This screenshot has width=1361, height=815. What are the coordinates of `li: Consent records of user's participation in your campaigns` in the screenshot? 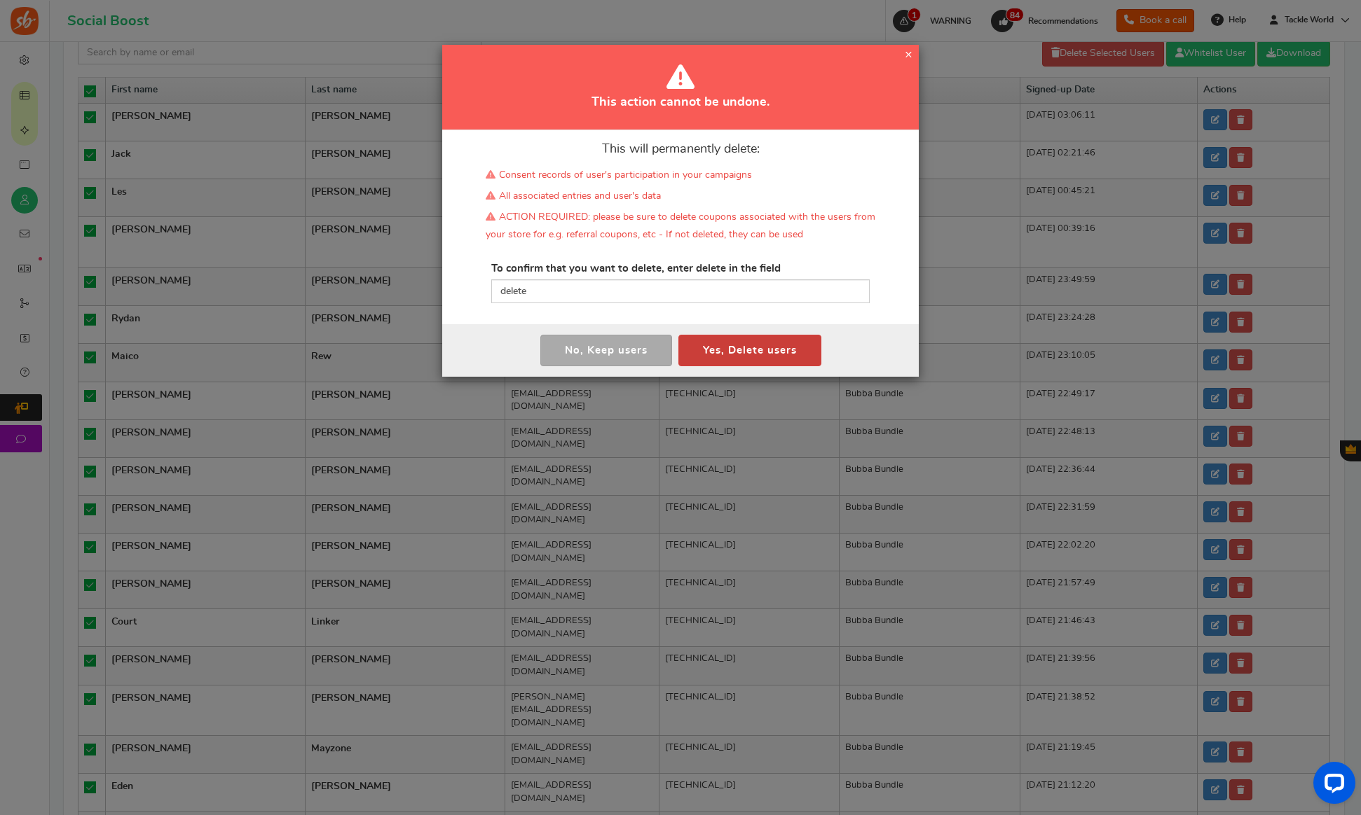 It's located at (680, 177).